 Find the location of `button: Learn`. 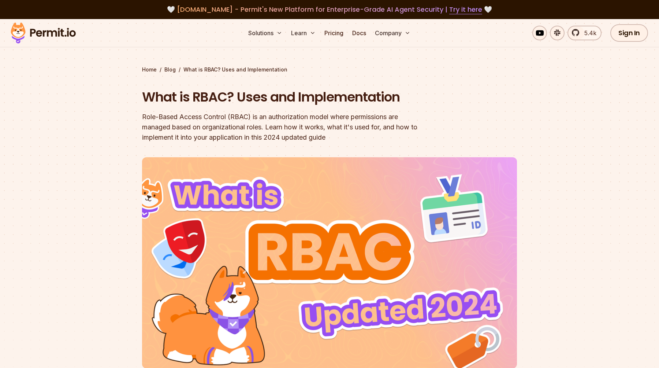

button: Learn is located at coordinates (303, 33).